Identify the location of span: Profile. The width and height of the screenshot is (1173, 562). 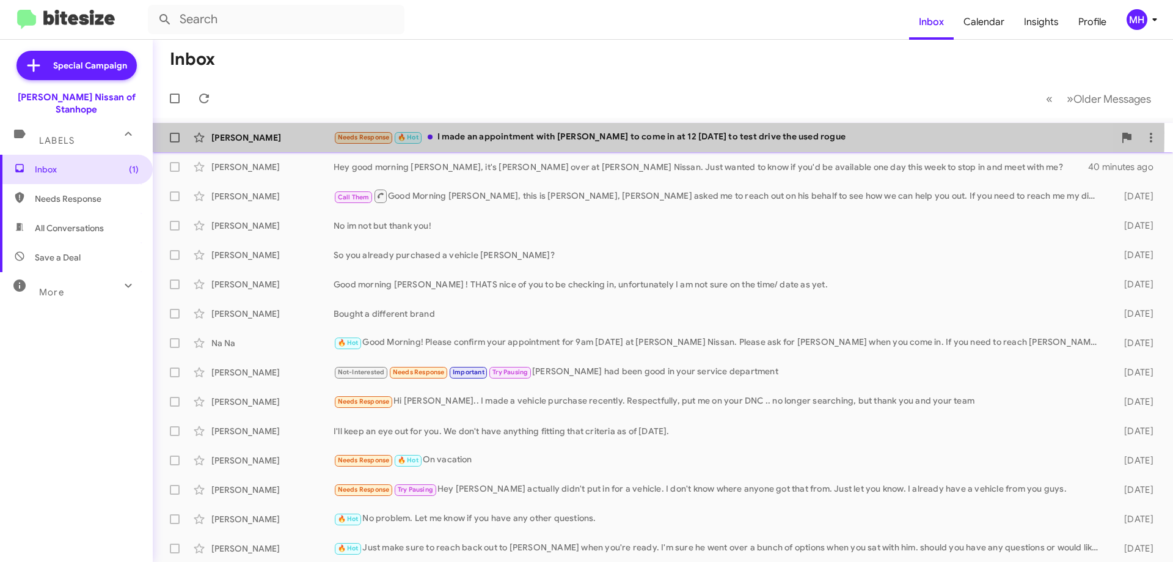
(1092, 22).